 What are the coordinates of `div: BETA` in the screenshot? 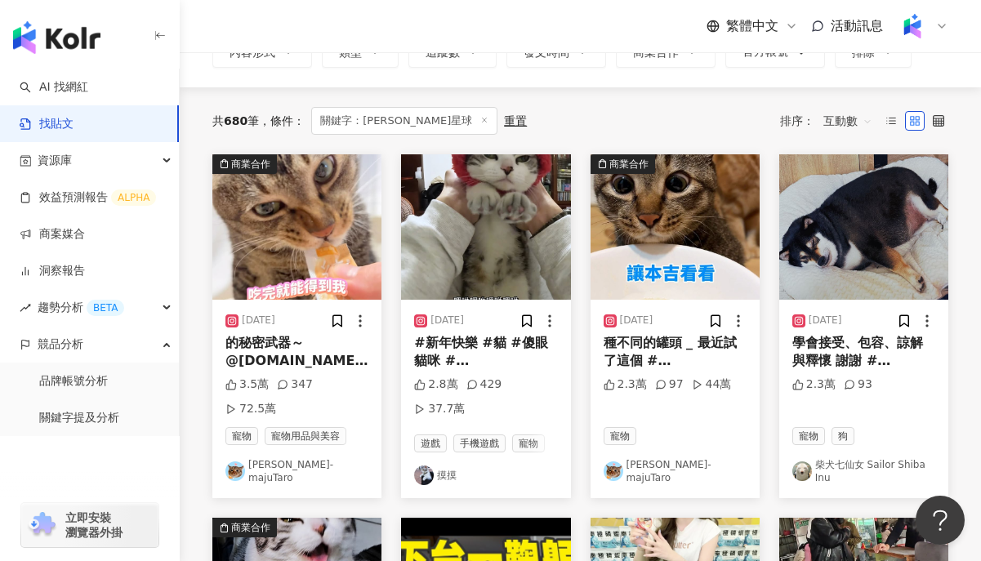 It's located at (105, 308).